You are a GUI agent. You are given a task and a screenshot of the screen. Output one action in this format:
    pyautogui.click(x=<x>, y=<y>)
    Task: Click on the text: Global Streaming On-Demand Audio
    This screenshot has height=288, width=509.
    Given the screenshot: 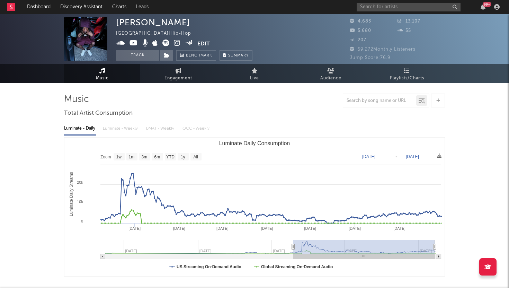 What is the action you would take?
    pyautogui.click(x=297, y=267)
    